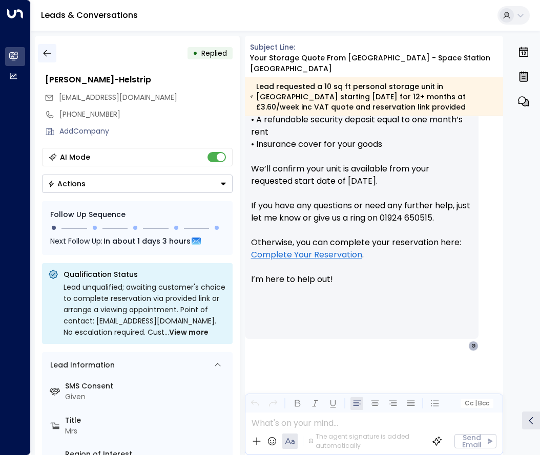  What do you see at coordinates (214, 53) in the screenshot?
I see `span: Replied` at bounding box center [214, 53].